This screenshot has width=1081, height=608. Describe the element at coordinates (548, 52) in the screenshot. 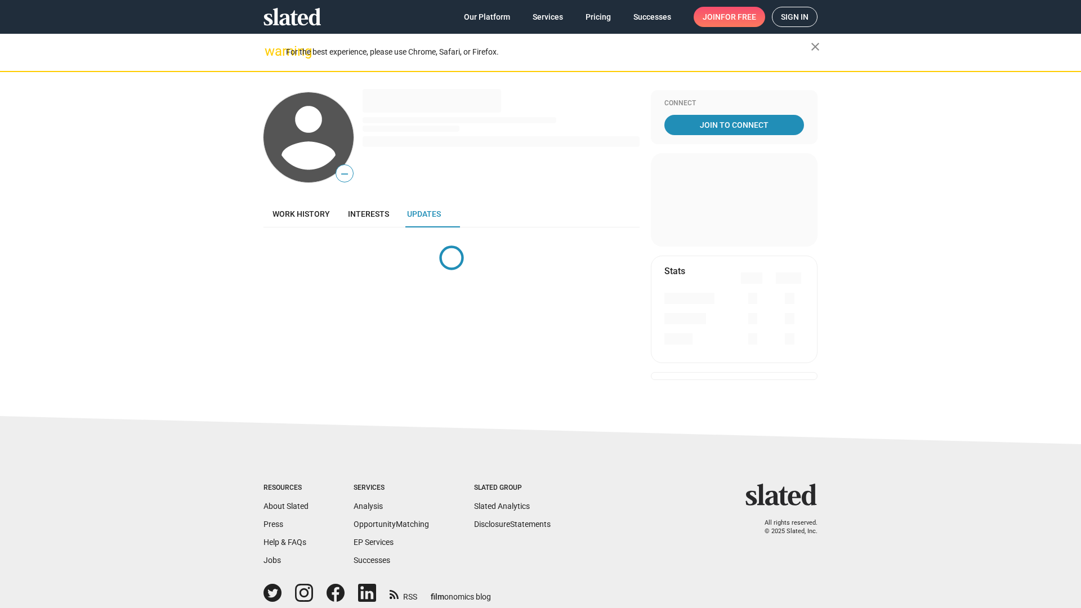

I see `div: For the best experience, please use Chrome, Safari, or Firefox.` at that location.